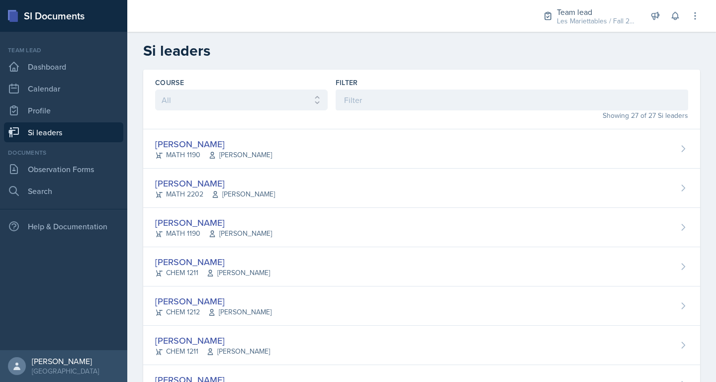  I want to click on div: Help & Documentation, so click(64, 226).